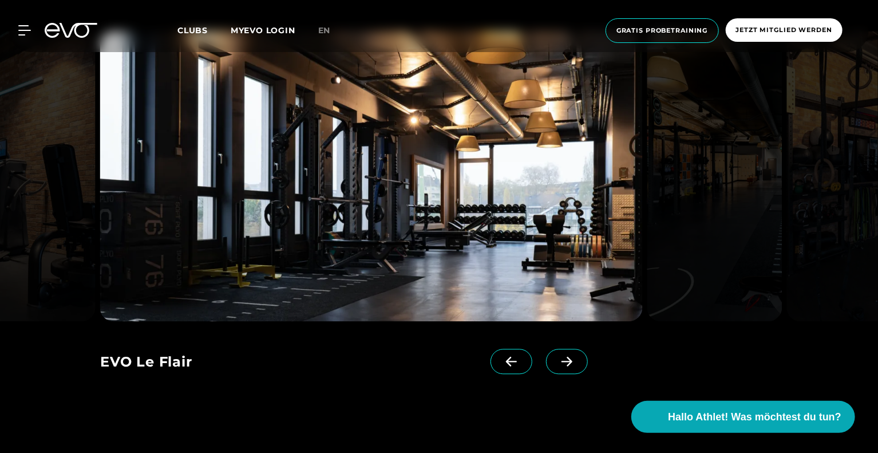  I want to click on span: en, so click(324, 30).